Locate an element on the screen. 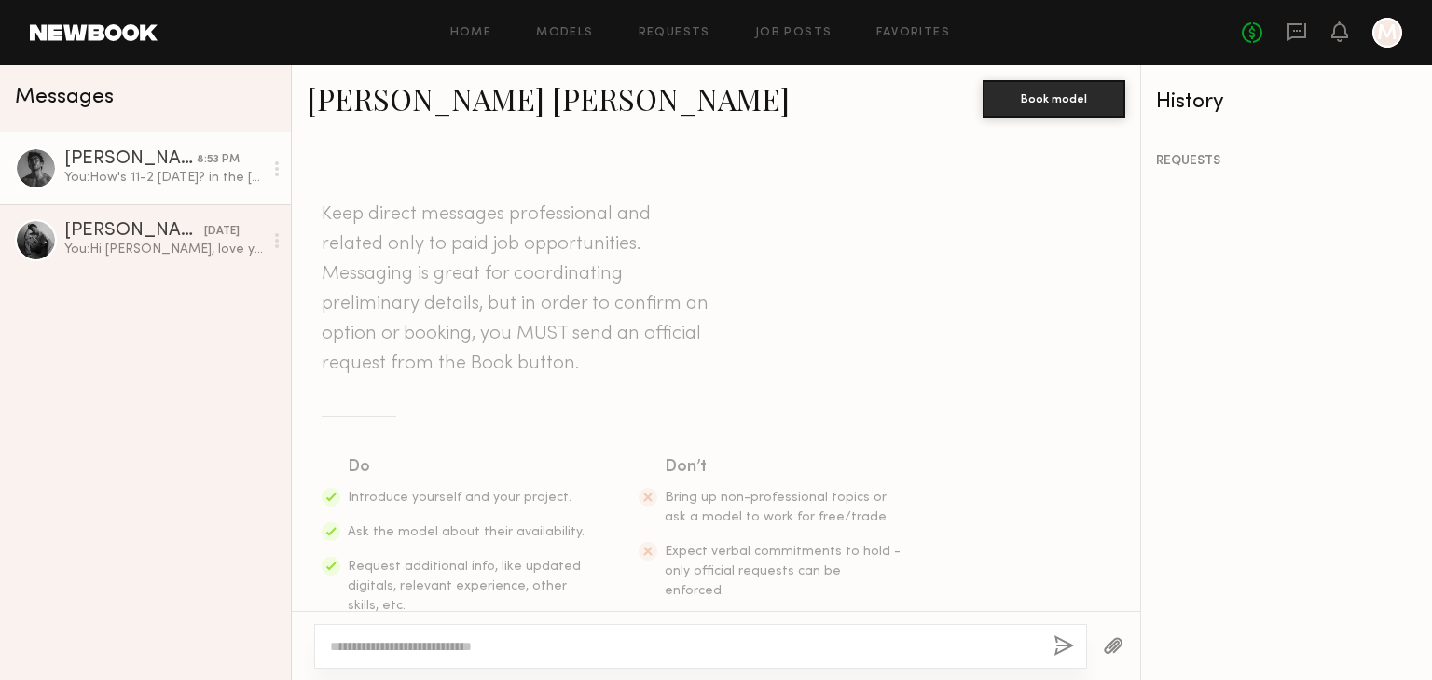  span: Expect verbal commitments to hold - only official requests can be enforced. is located at coordinates (782, 571).